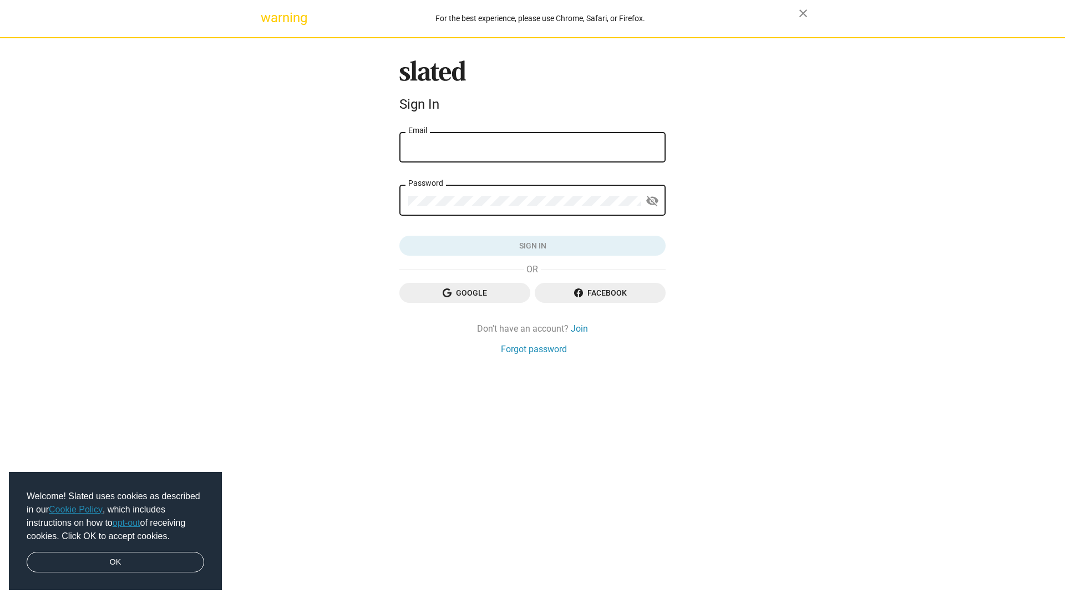  I want to click on span: Welcome! Slated uses cookies as described in our , which includes instructions on how to of recei..., so click(115, 516).